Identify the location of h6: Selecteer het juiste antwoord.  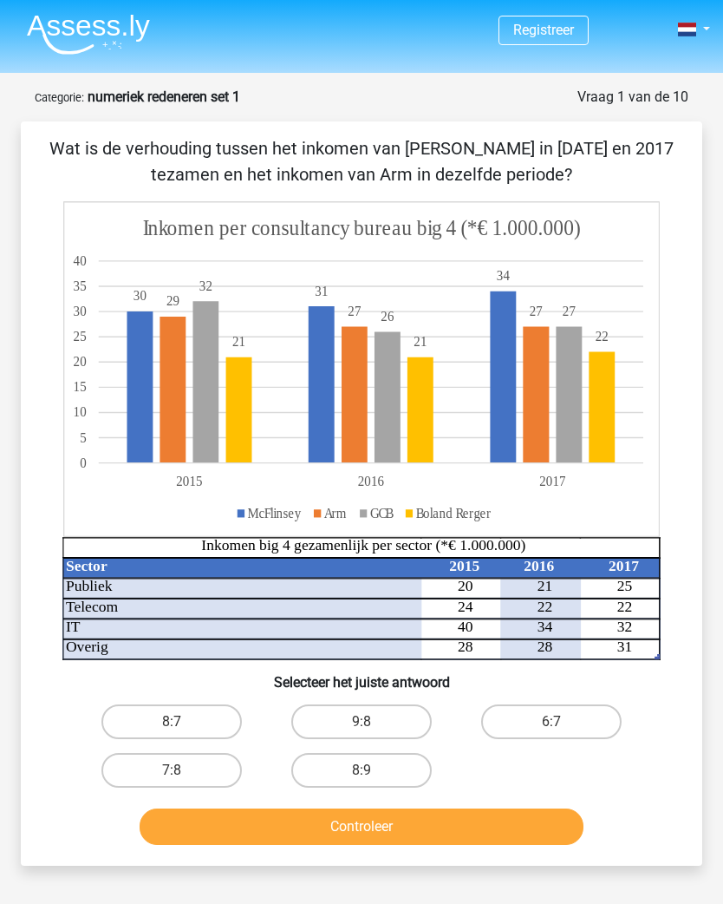
(362, 675).